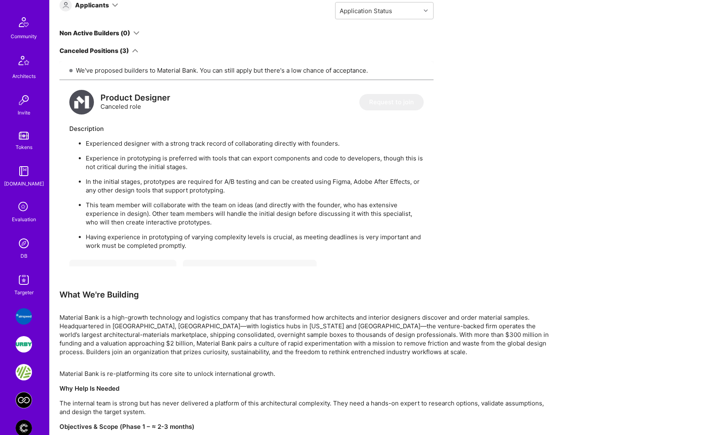  I want to click on div: Invite, so click(24, 112).